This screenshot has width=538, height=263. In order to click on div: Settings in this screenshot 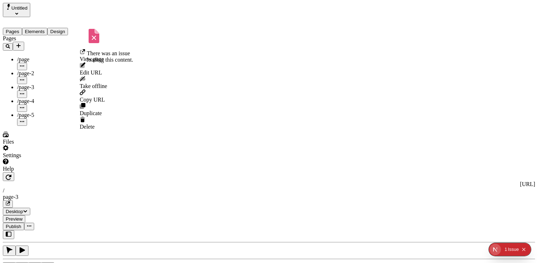, I will do `click(46, 155)`.